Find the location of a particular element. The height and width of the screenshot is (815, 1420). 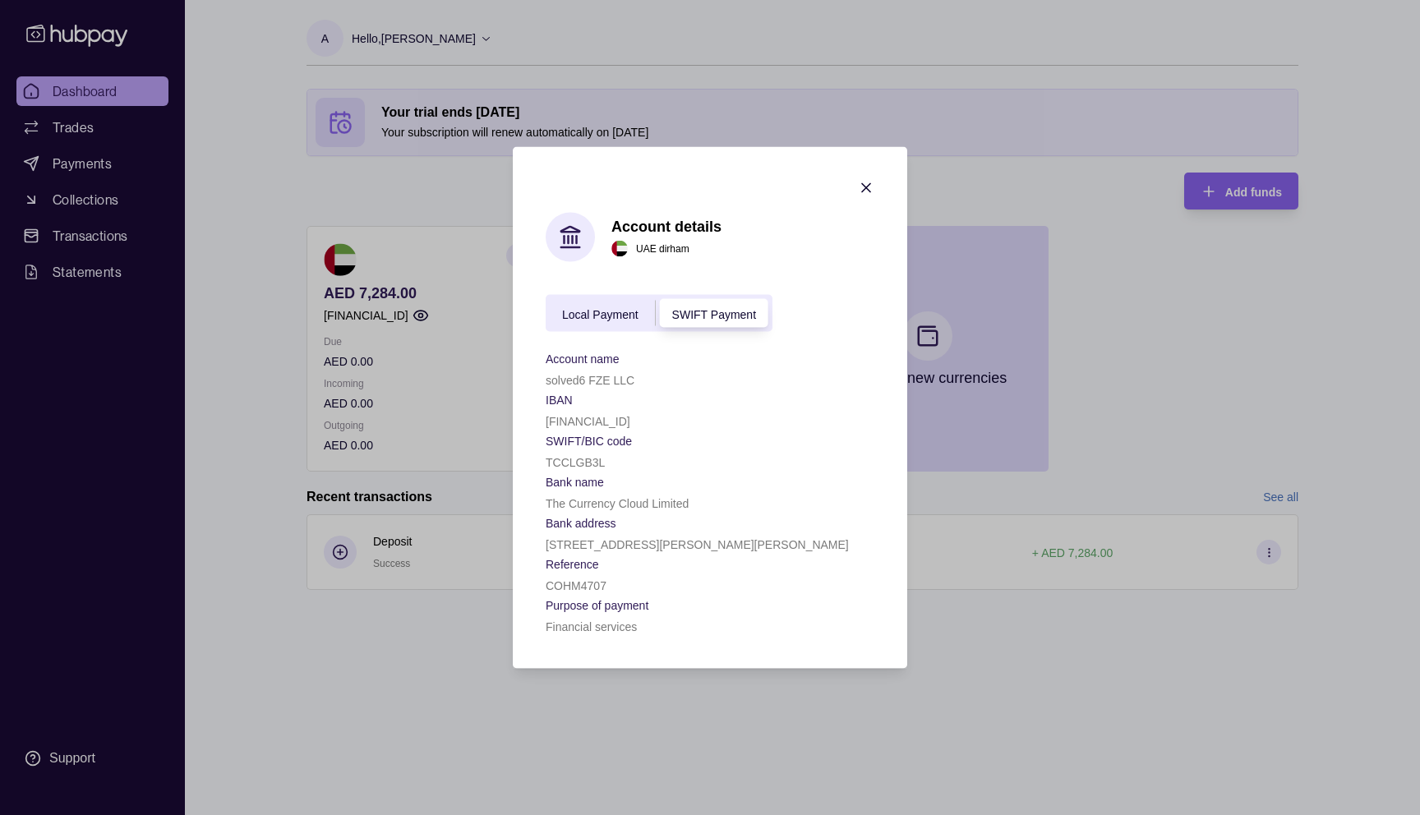

span: SWIFT Payment is located at coordinates (714, 314).